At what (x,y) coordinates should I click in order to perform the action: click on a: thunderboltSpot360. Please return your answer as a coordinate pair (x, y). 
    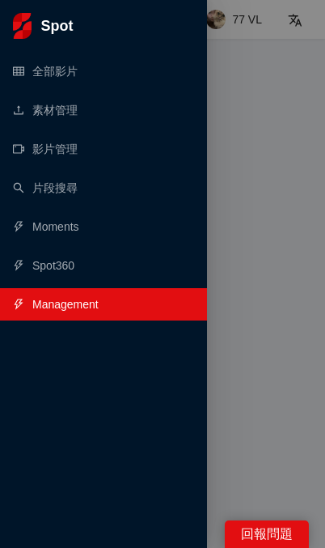
    Looking at the image, I should click on (44, 265).